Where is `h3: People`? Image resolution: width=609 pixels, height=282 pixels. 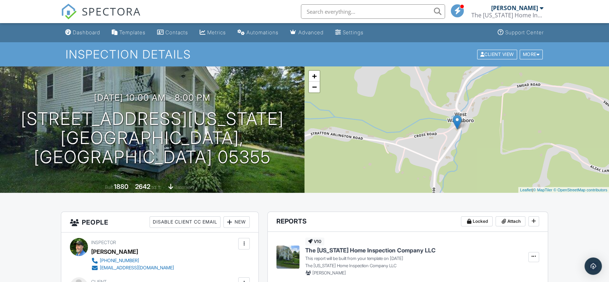
h3: People is located at coordinates (160, 222).